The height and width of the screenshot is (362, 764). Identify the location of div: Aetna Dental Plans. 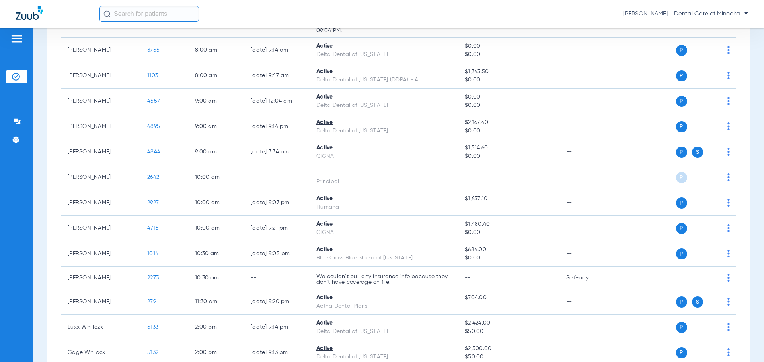
(384, 306).